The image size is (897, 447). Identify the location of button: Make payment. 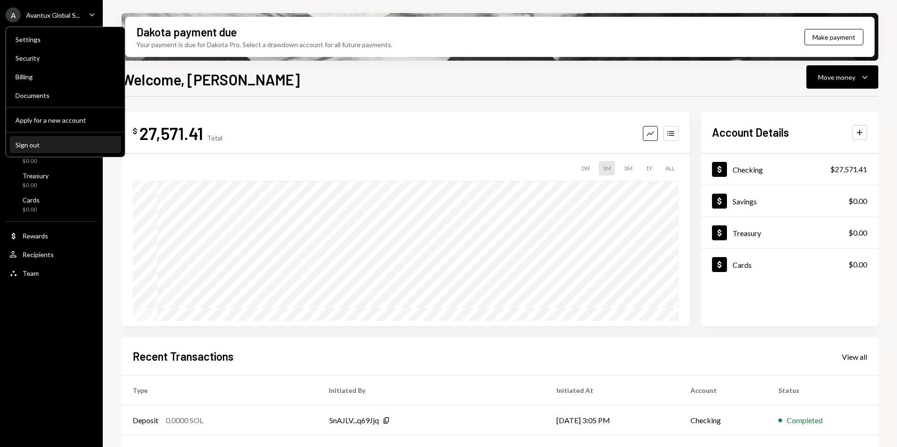
(834, 37).